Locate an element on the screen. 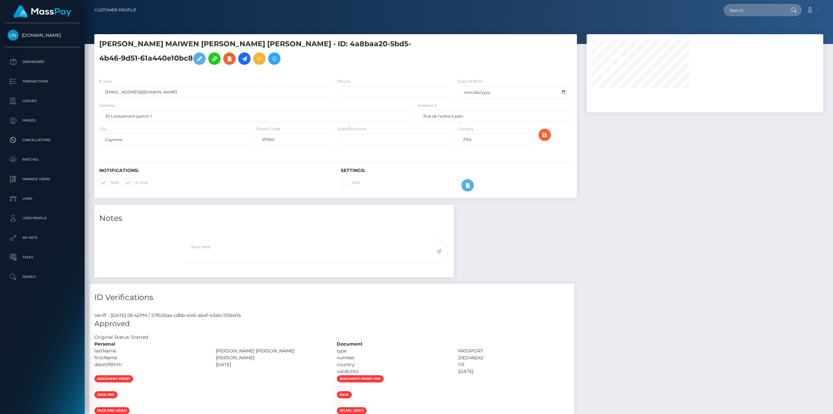  a: Customer Profile is located at coordinates (116, 10).